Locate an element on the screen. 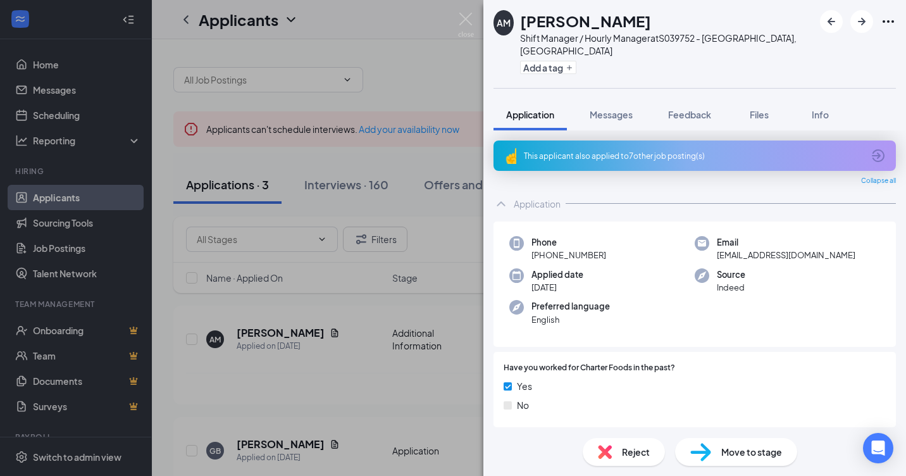 This screenshot has width=906, height=476. span: Info is located at coordinates (820, 114).